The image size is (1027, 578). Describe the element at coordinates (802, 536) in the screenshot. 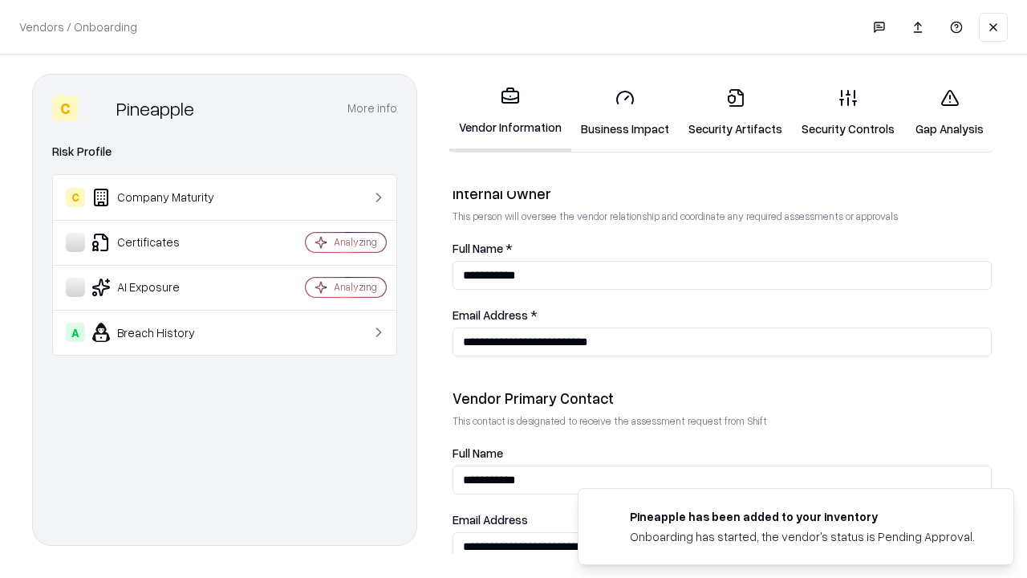

I see `div: Onboarding has started, the vendor's status is Pending Approval.` at that location.